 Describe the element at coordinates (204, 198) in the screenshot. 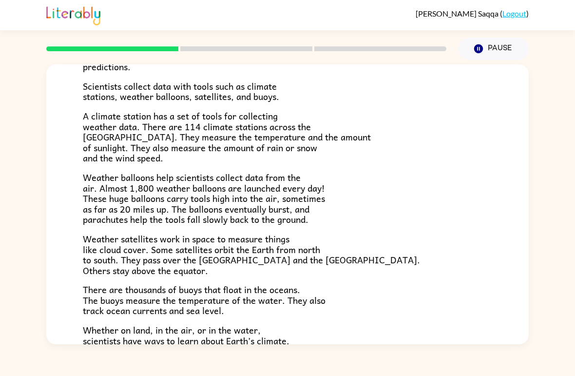

I see `span: Weather balloons help scientists collect data from the air. Almost 1,800 weather balloons are lau...` at that location.